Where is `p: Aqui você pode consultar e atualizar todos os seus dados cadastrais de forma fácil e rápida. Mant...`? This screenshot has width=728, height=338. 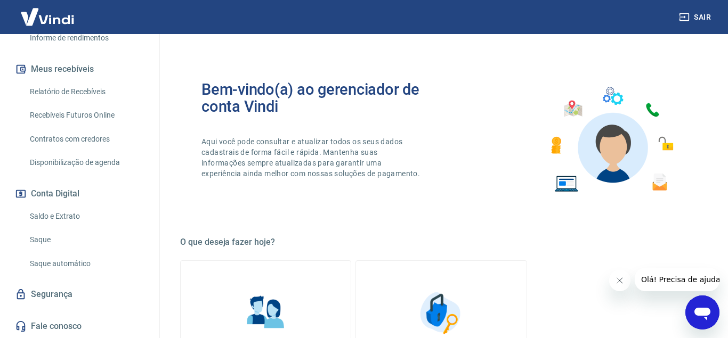 p: Aqui você pode consultar e atualizar todos os seus dados cadastrais de forma fácil e rápida. Mant... is located at coordinates (312, 158).